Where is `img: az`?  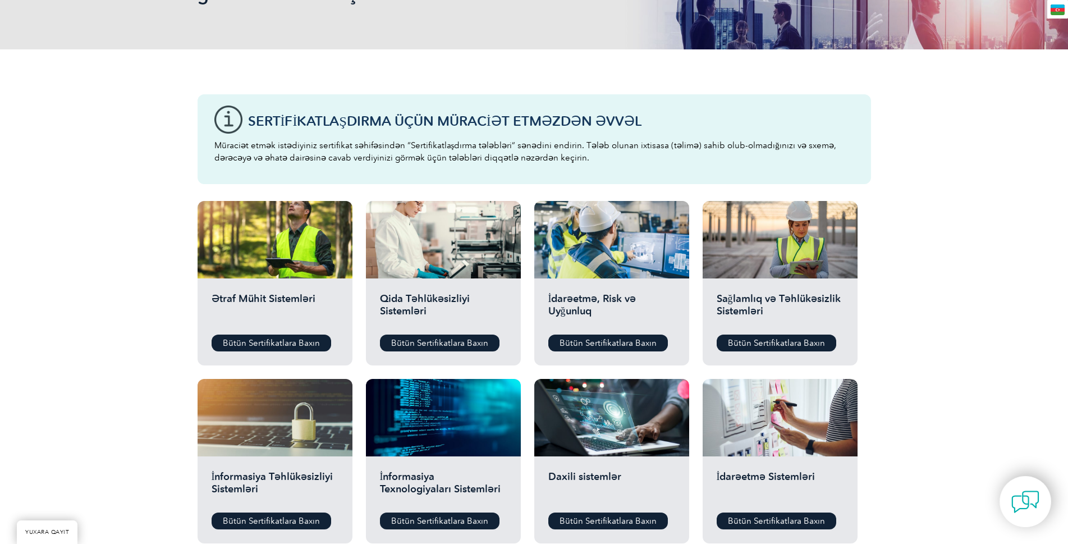
img: az is located at coordinates (1058, 10).